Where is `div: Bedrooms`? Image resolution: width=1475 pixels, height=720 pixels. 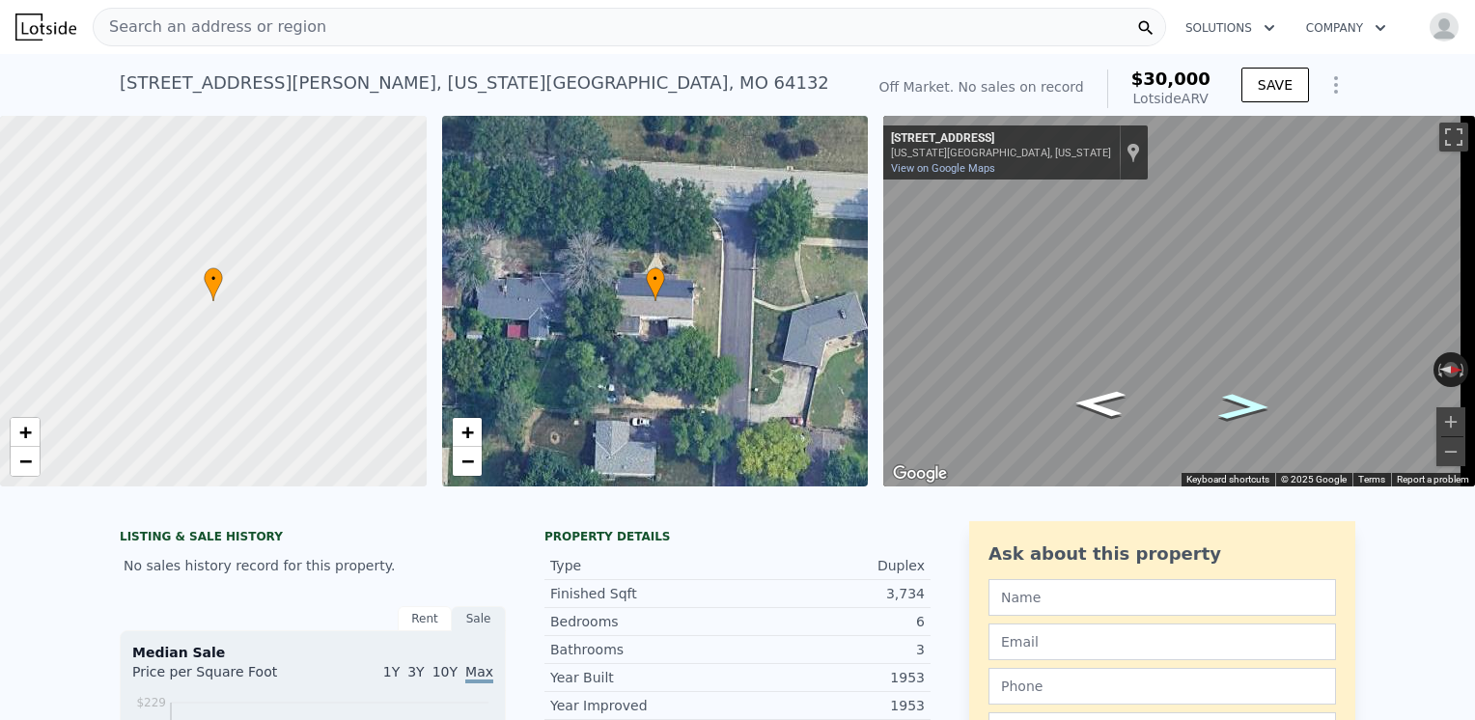 div: Bedrooms is located at coordinates (644, 622).